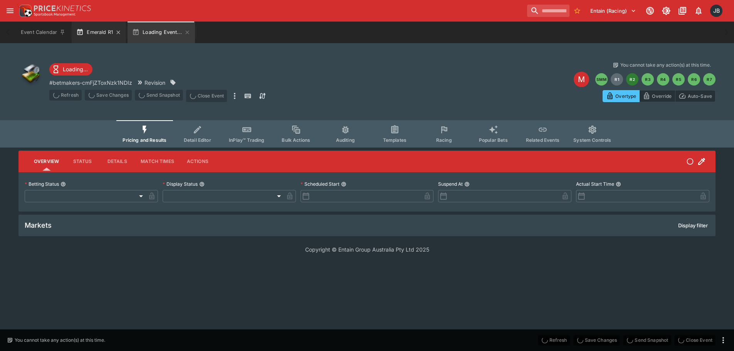 The width and height of the screenshot is (734, 351). I want to click on button: R1, so click(617, 79).